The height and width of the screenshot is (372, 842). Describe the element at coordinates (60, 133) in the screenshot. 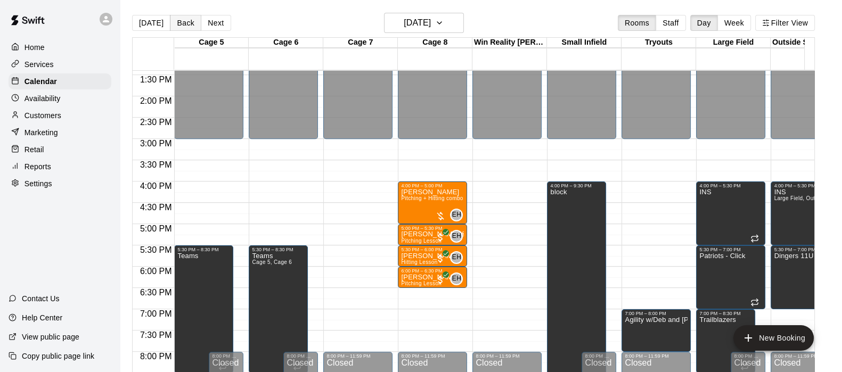

I see `div: Marketing` at that location.